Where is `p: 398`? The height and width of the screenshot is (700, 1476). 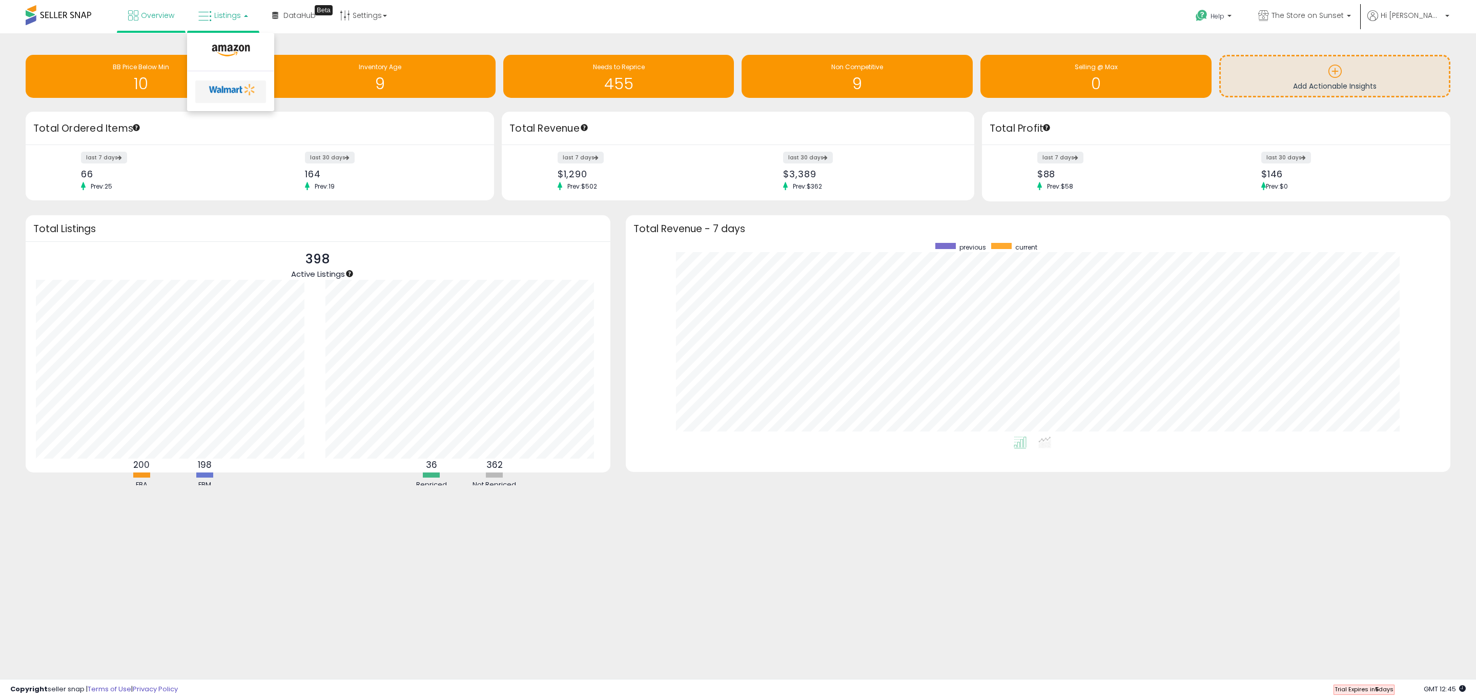 p: 398 is located at coordinates (318, 259).